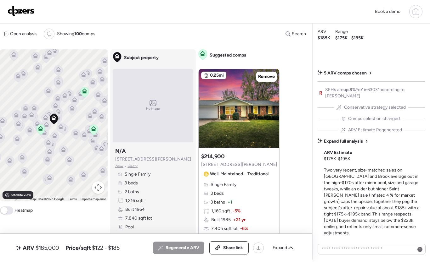 This screenshot has width=430, height=262. What do you see at coordinates (345, 73) in the screenshot?
I see `span: 5 ARV comps chosen` at bounding box center [345, 73].